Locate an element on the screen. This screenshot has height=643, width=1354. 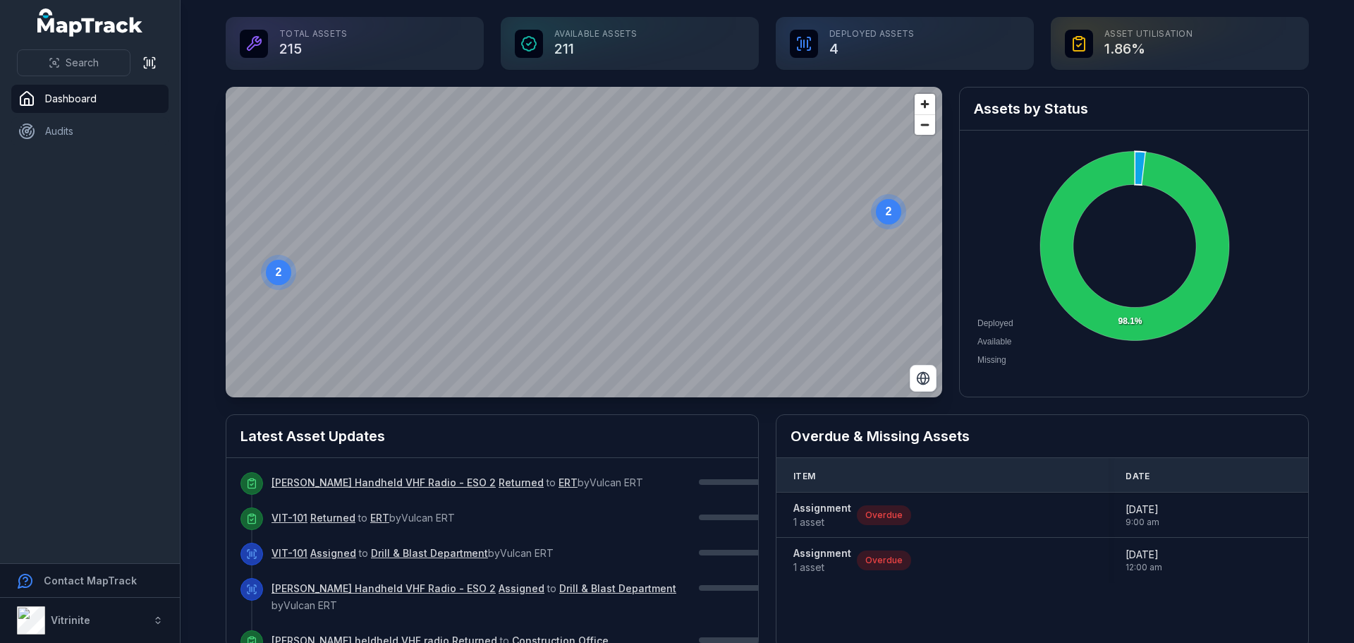
span: Item is located at coordinates (804, 476).